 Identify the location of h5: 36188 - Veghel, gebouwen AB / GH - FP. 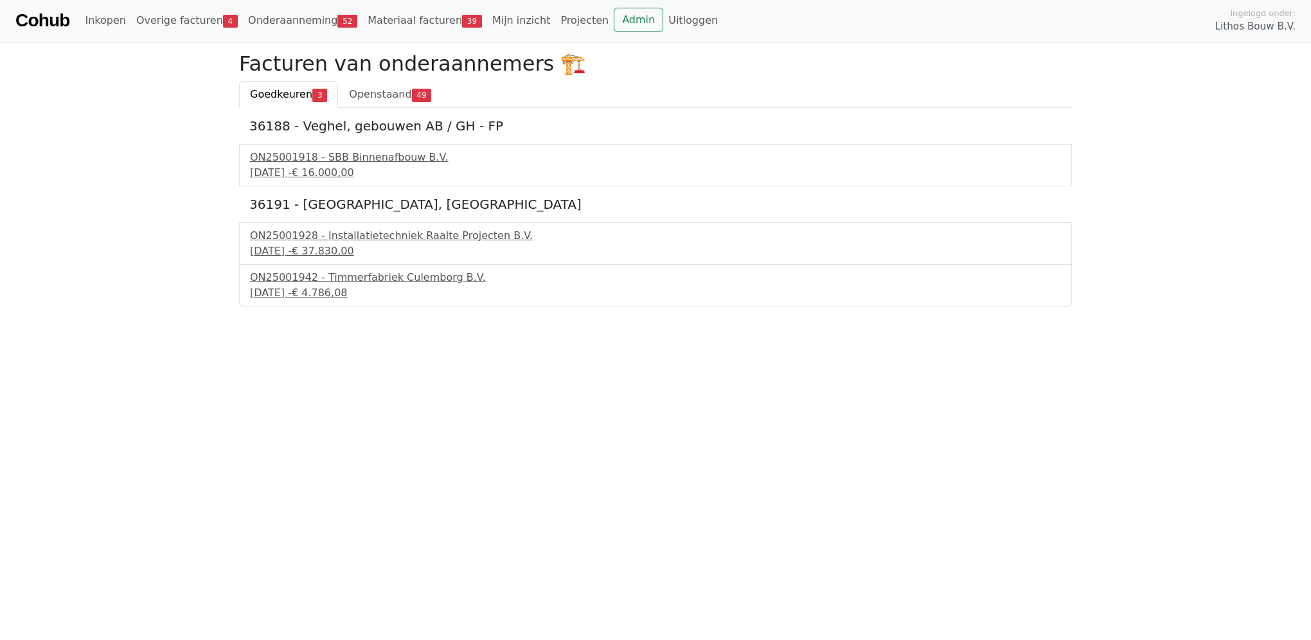
(656, 126).